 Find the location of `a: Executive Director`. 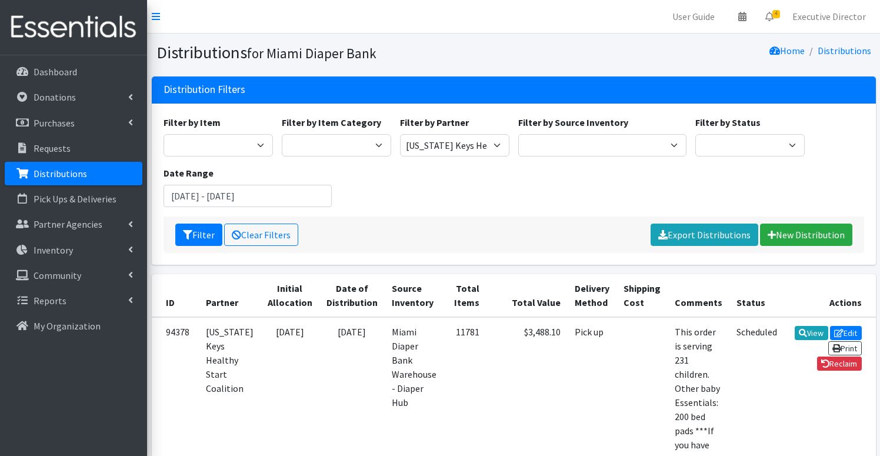

a: Executive Director is located at coordinates (828, 16).